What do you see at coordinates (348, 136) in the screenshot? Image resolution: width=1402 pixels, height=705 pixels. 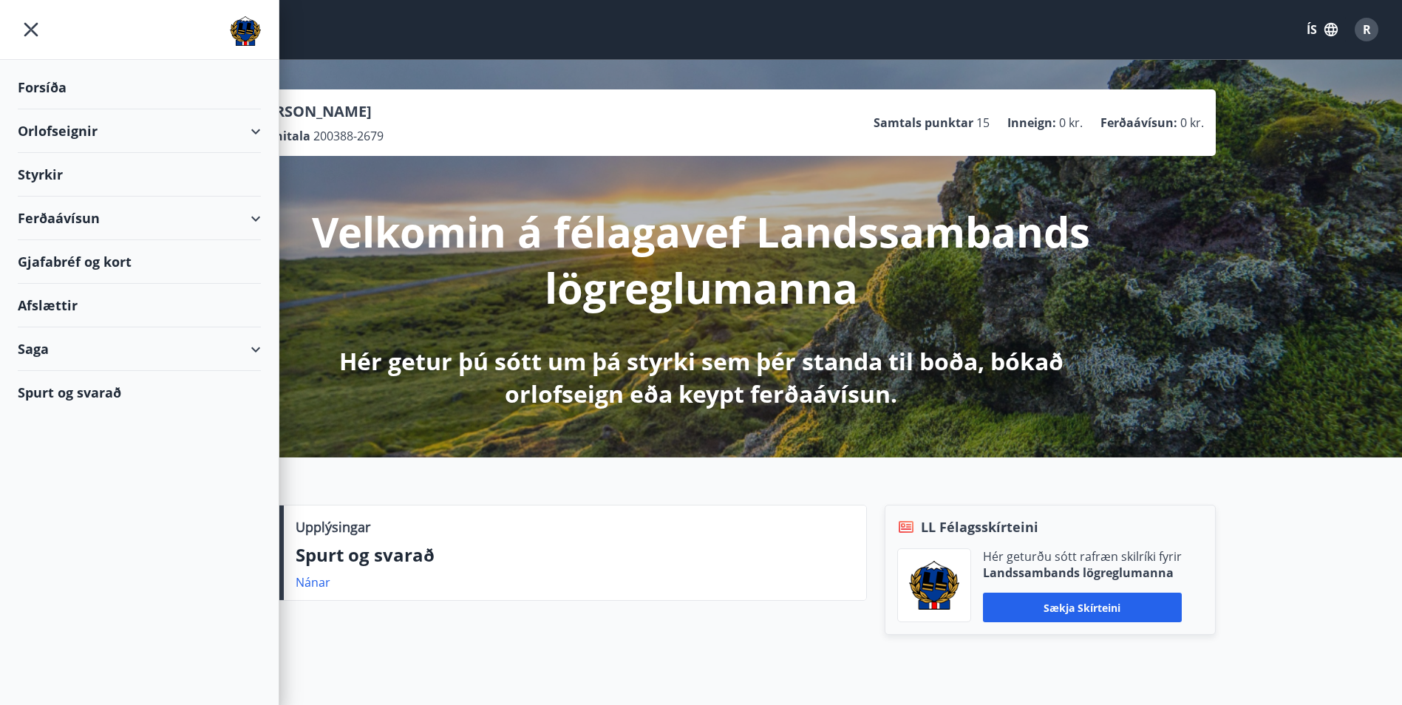 I see `span: 200388-2679` at bounding box center [348, 136].